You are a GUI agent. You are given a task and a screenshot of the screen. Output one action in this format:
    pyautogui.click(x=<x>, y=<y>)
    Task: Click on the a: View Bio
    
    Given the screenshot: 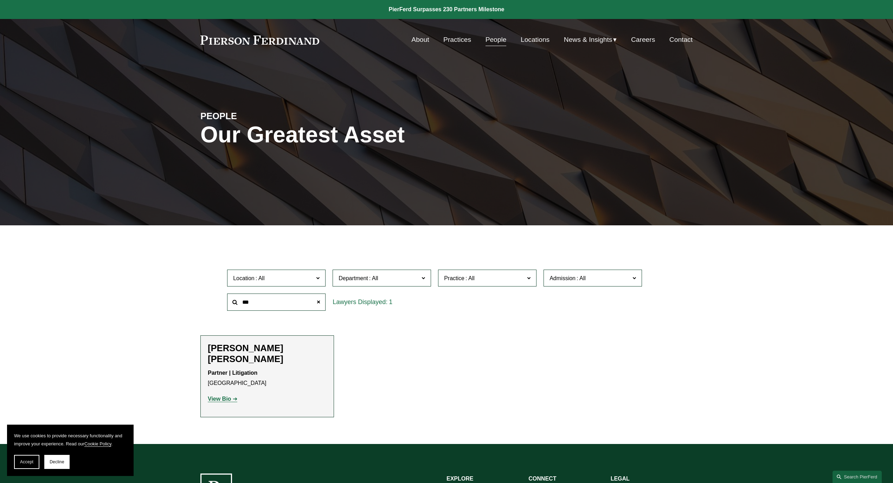 What is the action you would take?
    pyautogui.click(x=222, y=399)
    